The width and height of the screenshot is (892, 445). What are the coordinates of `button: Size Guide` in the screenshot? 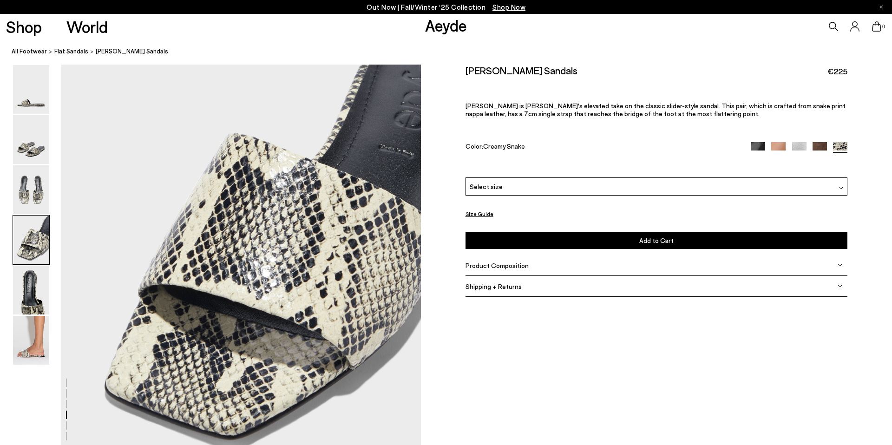 It's located at (479, 213).